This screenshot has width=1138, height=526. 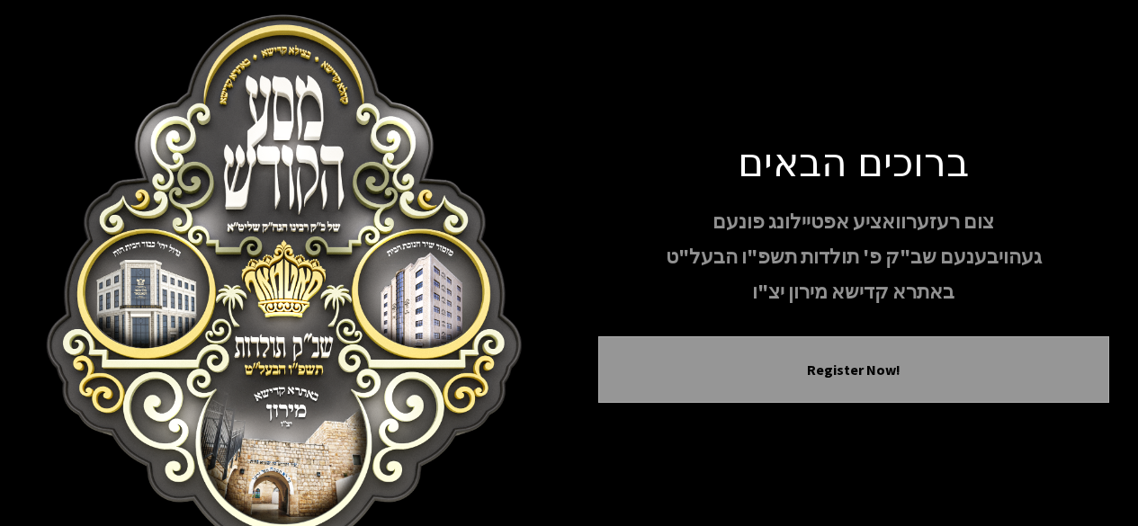 I want to click on p: צום רעזערוואציע אפטיילונג פונעם, so click(x=854, y=221).